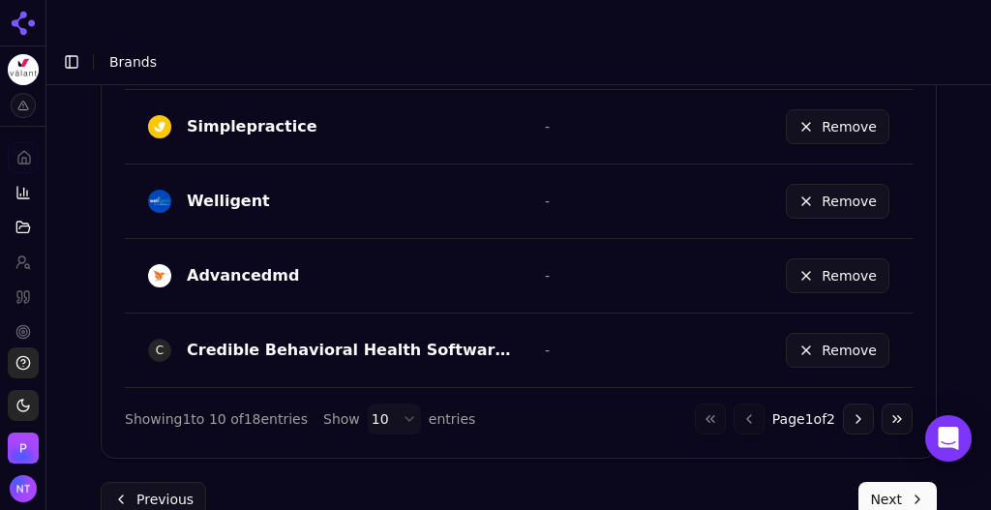 This screenshot has height=510, width=991. I want to click on img: Perrill, so click(23, 448).